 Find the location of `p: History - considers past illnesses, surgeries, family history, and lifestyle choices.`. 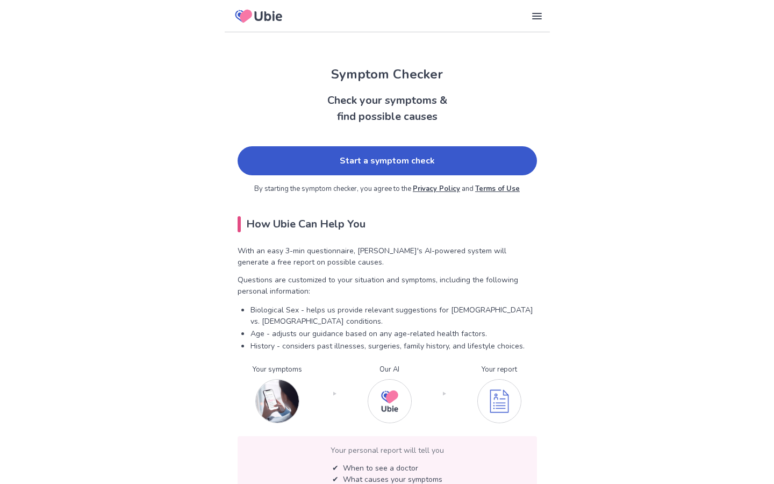

p: History - considers past illnesses, surgeries, family history, and lifestyle choices. is located at coordinates (394, 346).